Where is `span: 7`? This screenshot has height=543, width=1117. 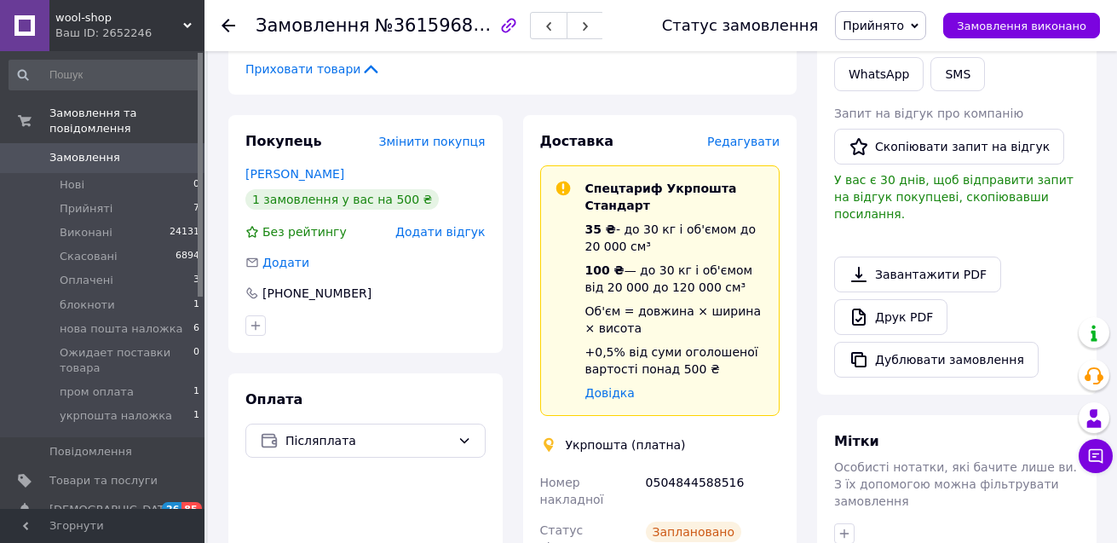 span: 7 is located at coordinates (196, 209).